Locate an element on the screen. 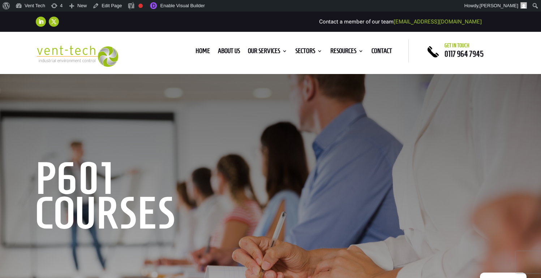 This screenshot has width=541, height=278. a: Follow on LinkedIn is located at coordinates (41, 22).